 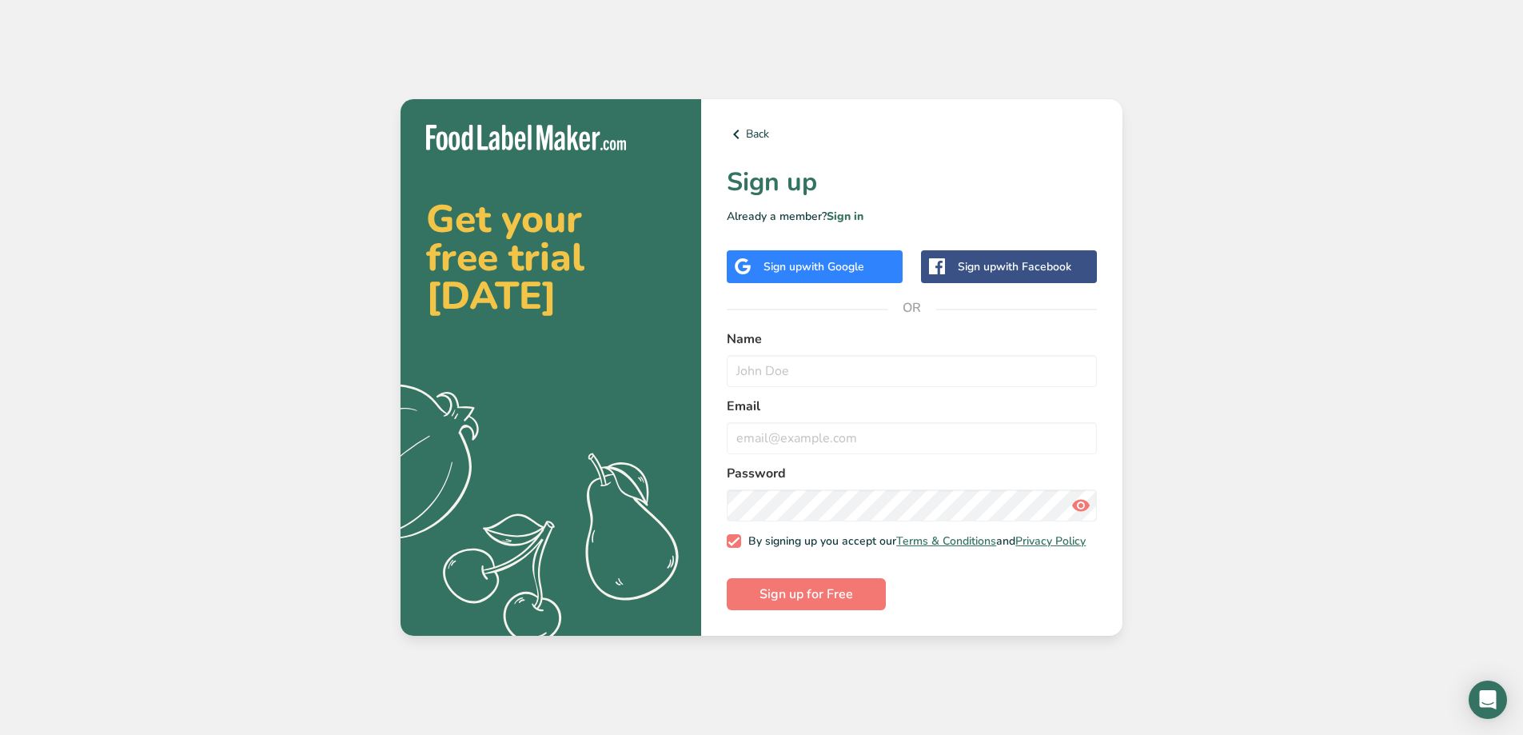 What do you see at coordinates (833, 266) in the screenshot?
I see `span: with Google` at bounding box center [833, 266].